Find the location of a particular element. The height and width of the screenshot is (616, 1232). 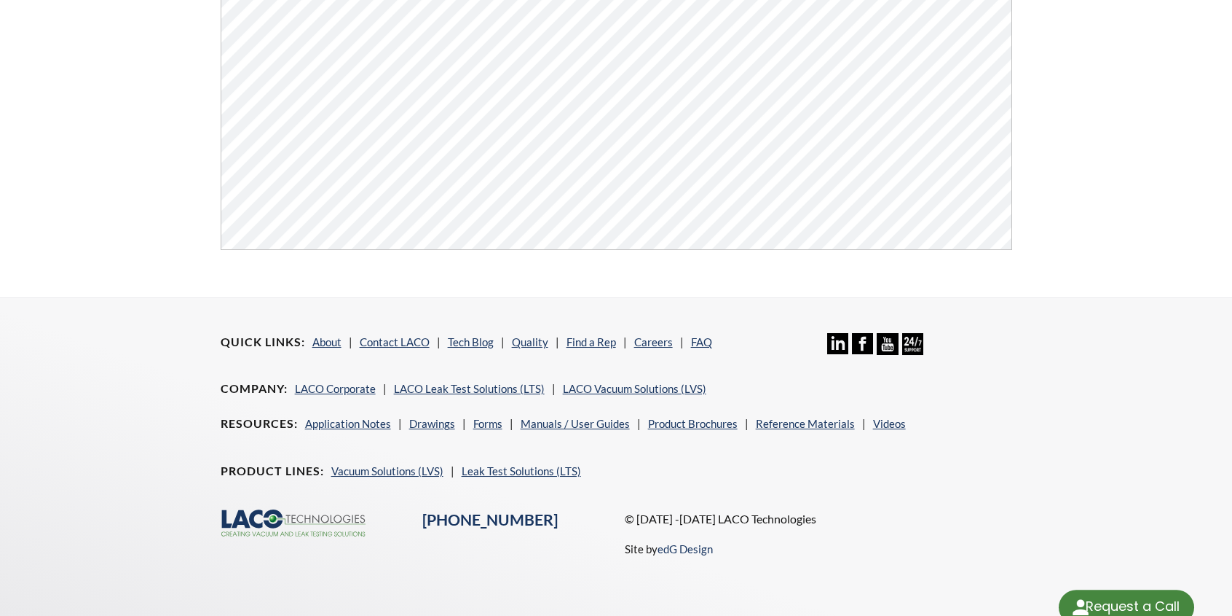

a: Leak Test Solutions (LTS) is located at coordinates (522, 471).